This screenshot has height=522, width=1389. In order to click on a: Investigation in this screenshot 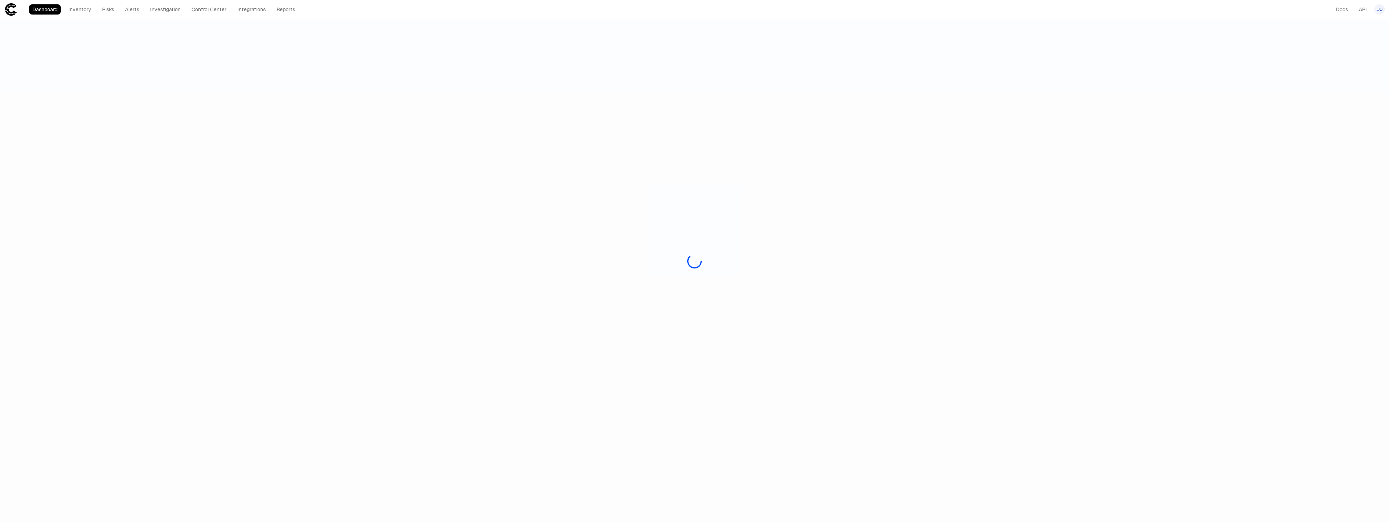, I will do `click(165, 9)`.